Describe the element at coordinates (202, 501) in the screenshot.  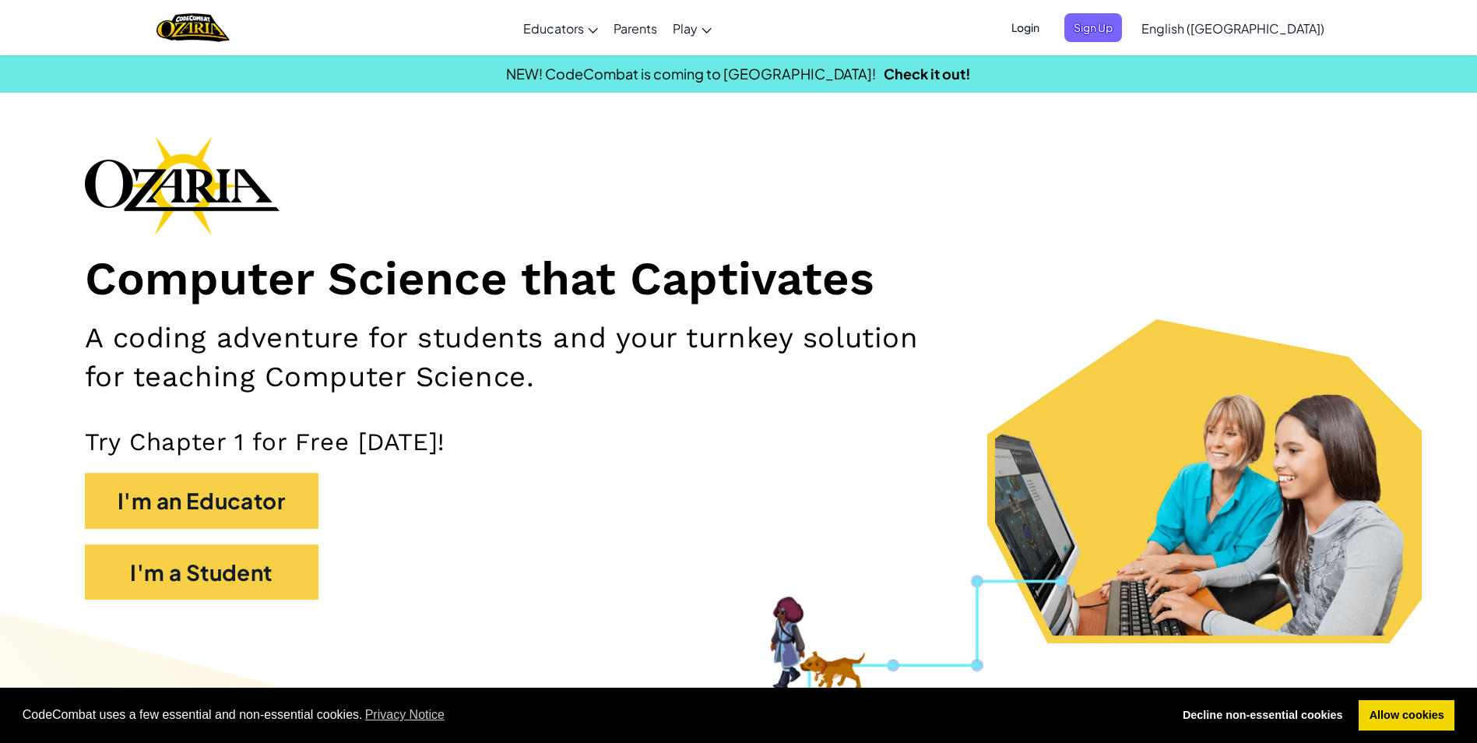
I see `button: I'm an Educator` at that location.